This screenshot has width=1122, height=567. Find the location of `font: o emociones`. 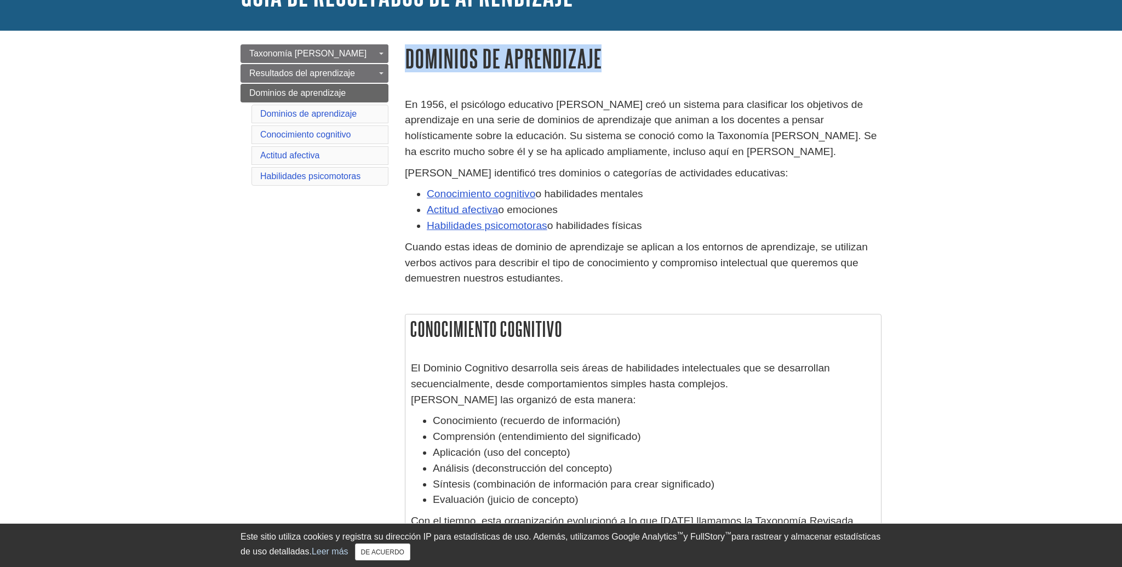

font: o emociones is located at coordinates (528, 209).